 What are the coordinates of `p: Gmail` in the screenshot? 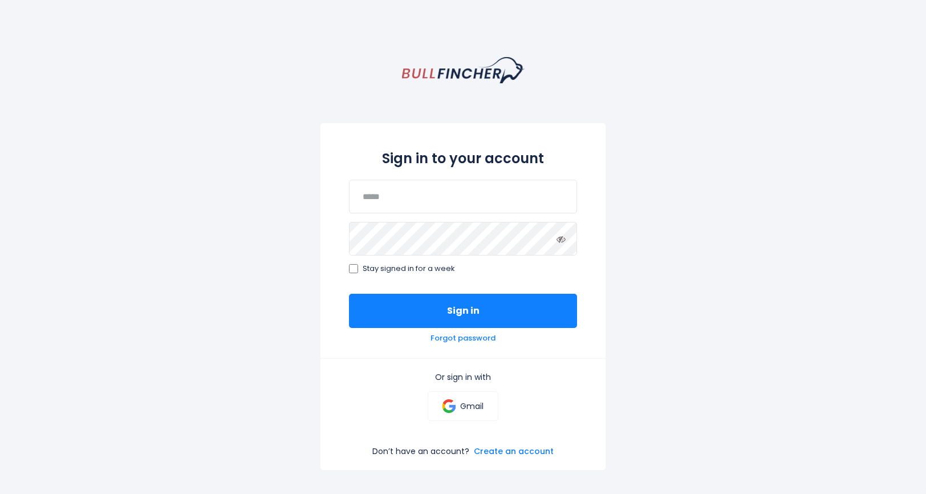 It's located at (471, 406).